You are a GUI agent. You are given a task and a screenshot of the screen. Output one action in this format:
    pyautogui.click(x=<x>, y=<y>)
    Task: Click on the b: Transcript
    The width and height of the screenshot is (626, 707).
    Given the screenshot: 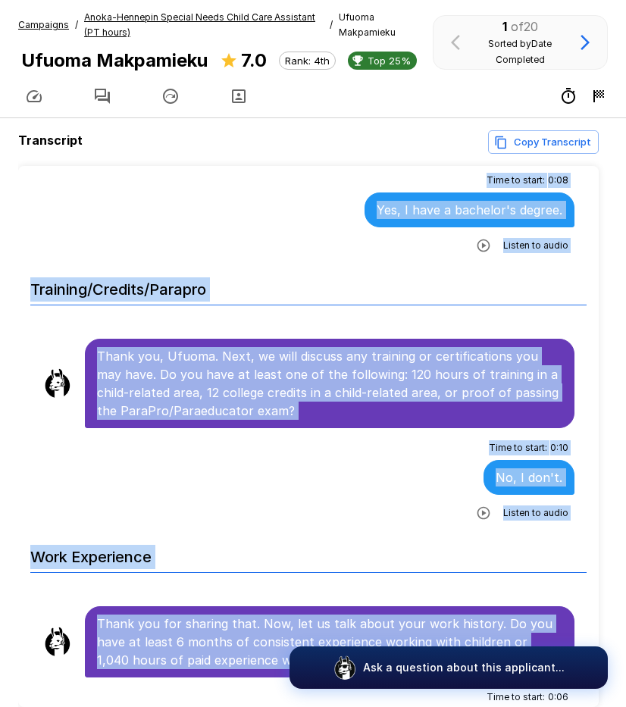 What is the action you would take?
    pyautogui.click(x=50, y=140)
    